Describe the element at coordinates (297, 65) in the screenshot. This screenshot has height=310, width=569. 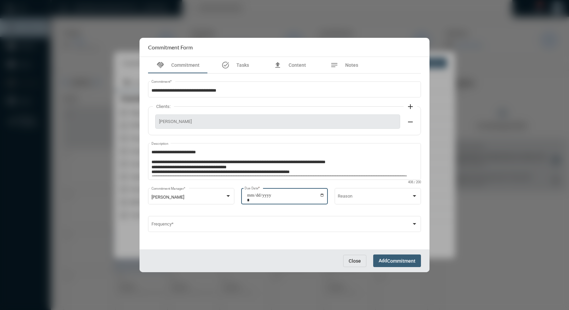
I see `span: Content` at that location.